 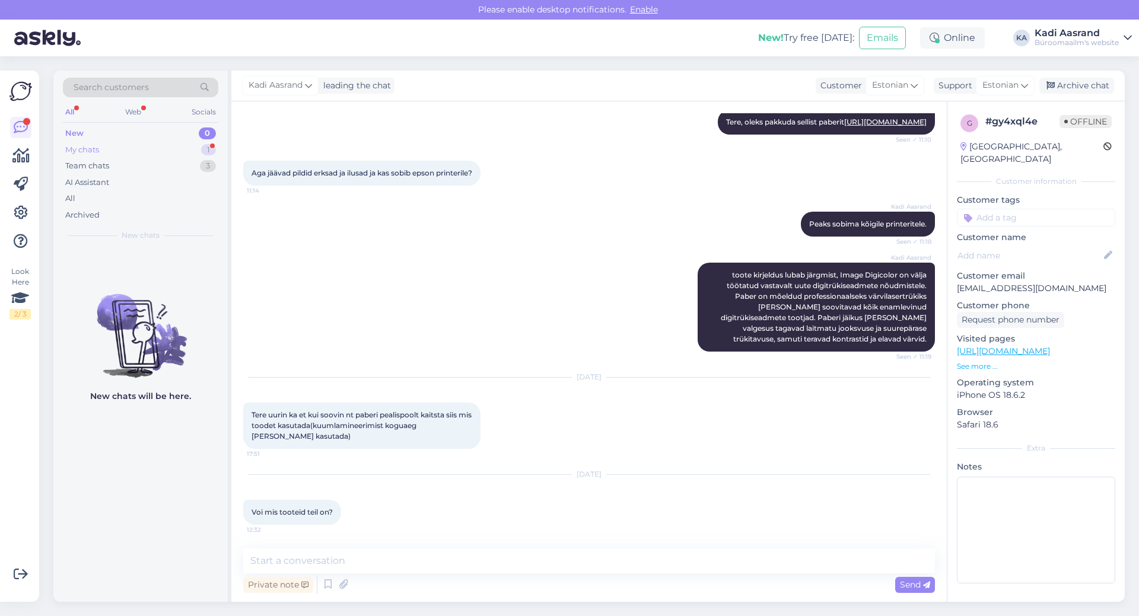 I want to click on div: Online, so click(x=952, y=38).